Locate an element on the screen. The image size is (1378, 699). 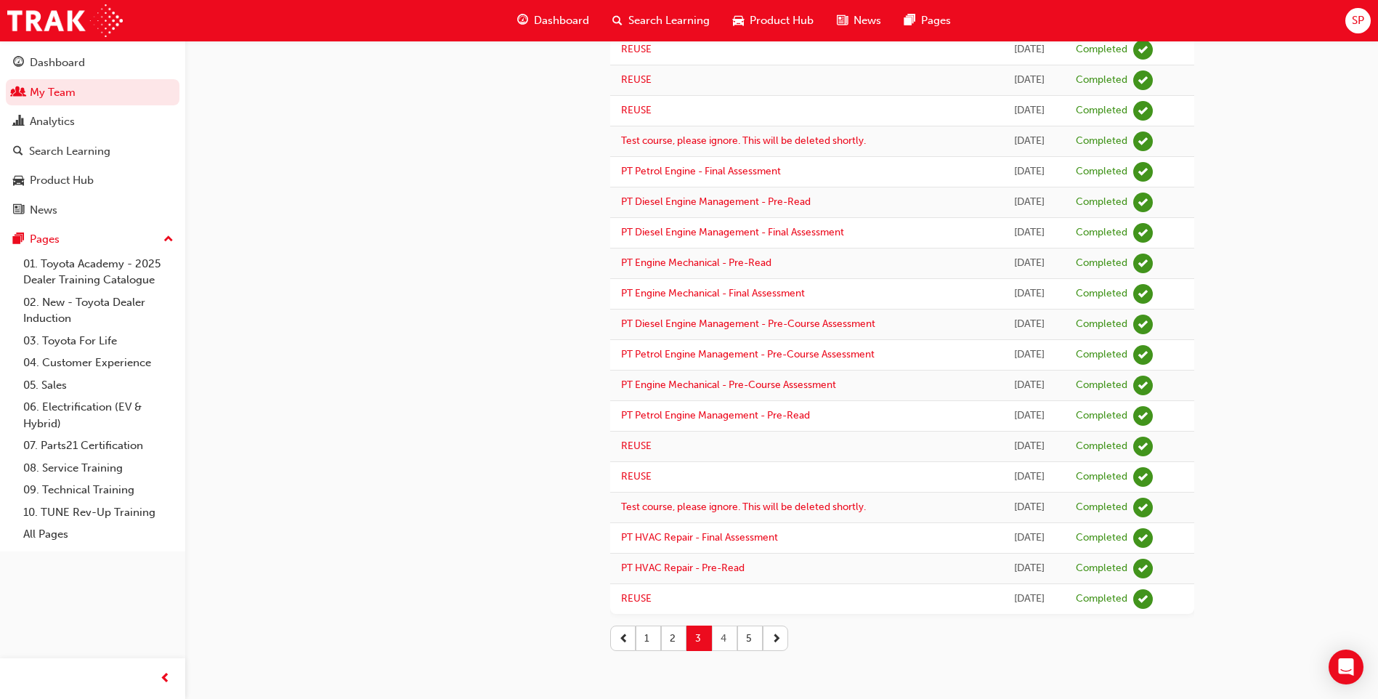
div: Search Learning is located at coordinates (70, 151).